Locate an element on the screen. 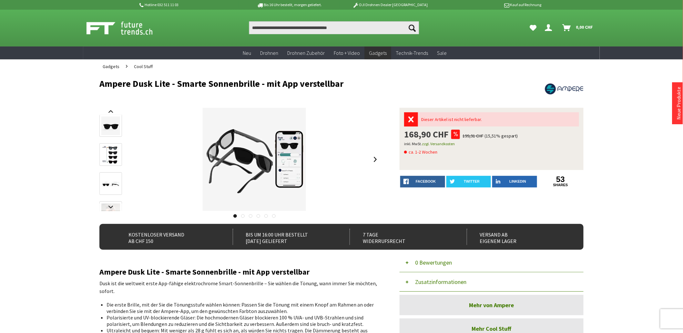 Image resolution: width=683 pixels, height=333 pixels. div: 7 Tage Widerrufsrecht is located at coordinates (401, 237).